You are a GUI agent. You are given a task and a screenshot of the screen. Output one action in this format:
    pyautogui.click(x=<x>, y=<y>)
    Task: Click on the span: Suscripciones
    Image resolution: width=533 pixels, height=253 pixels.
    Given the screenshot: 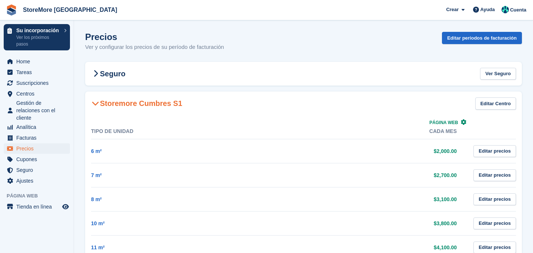 What is the action you would take?
    pyautogui.click(x=39, y=83)
    